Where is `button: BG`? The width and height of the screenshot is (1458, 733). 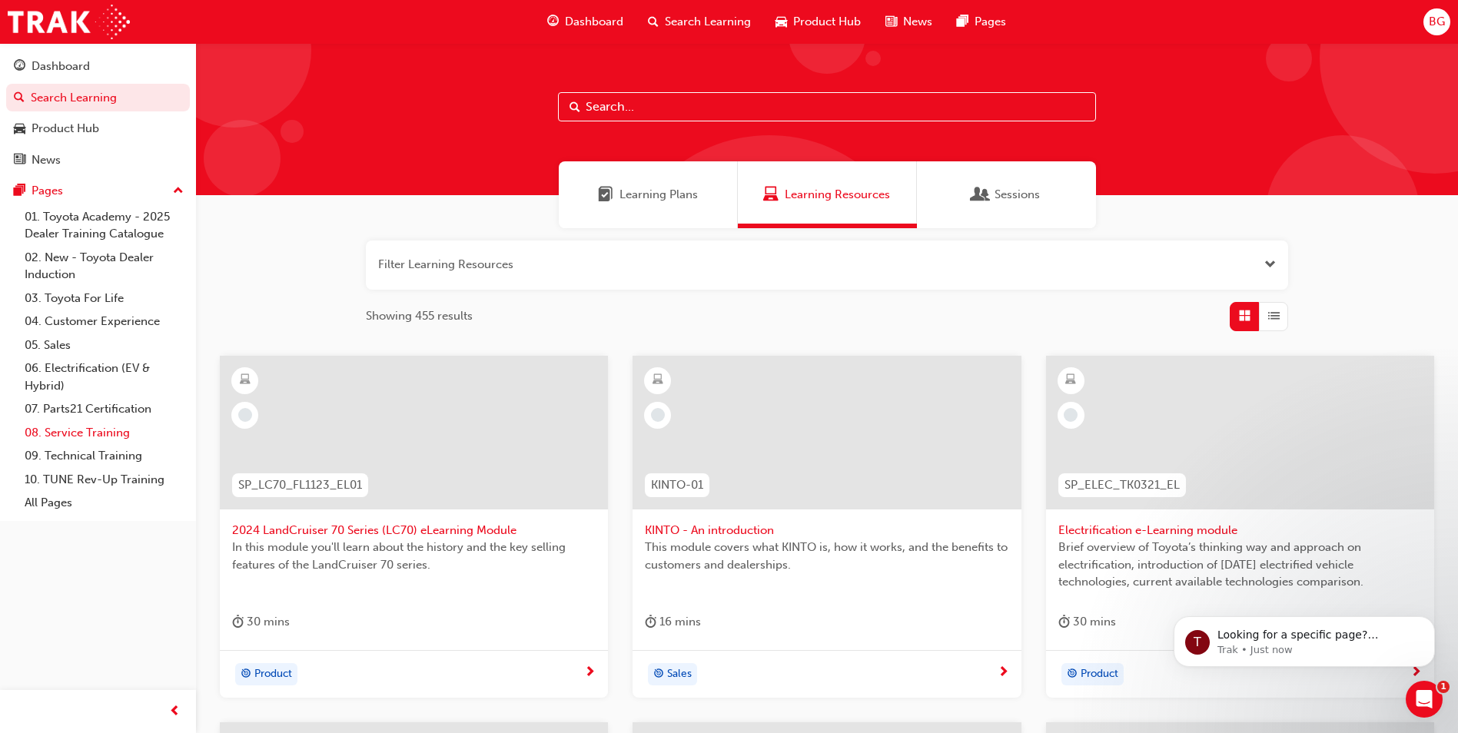 button: BG is located at coordinates (1436, 22).